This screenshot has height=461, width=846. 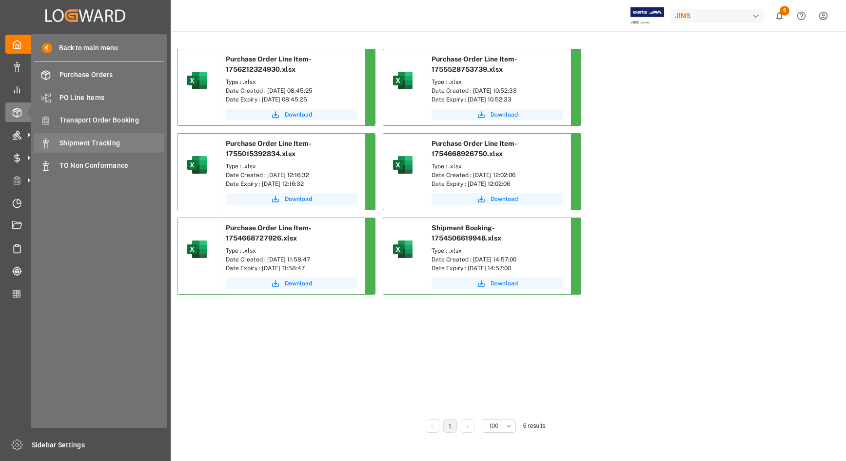 What do you see at coordinates (112, 120) in the screenshot?
I see `span: Transport Order Booking` at bounding box center [112, 120].